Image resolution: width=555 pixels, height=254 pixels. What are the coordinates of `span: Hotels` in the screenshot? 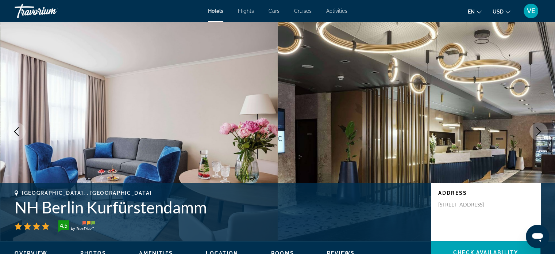 It's located at (216, 11).